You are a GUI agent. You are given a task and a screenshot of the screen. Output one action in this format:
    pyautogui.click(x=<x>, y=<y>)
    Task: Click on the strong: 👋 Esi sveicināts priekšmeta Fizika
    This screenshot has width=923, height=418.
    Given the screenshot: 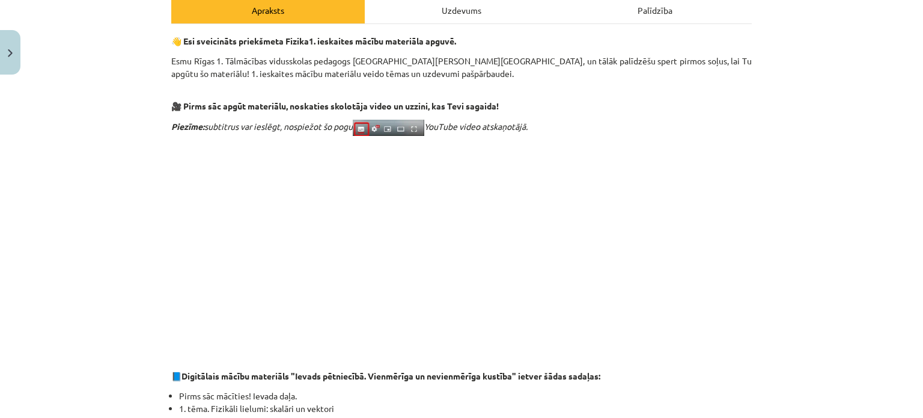 What is the action you would take?
    pyautogui.click(x=240, y=41)
    